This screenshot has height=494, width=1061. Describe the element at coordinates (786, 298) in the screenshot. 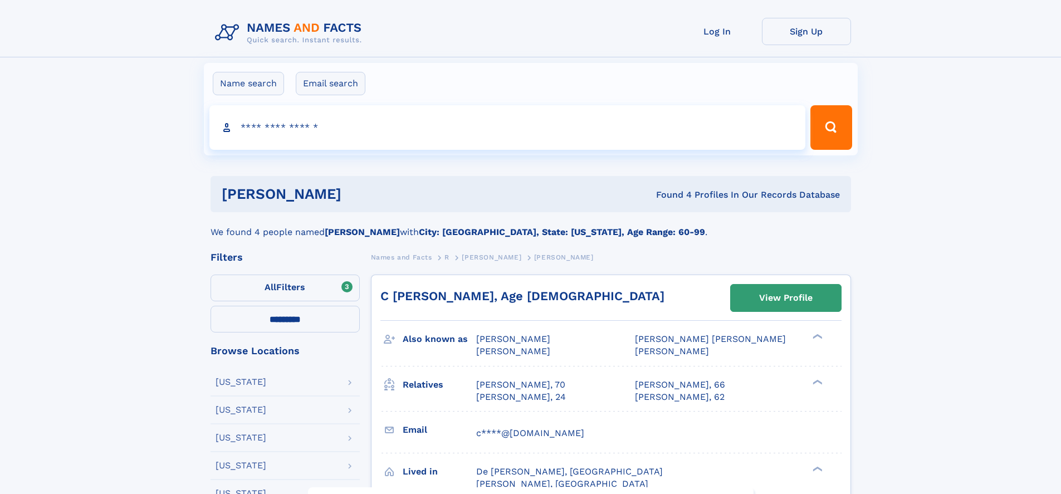

I see `div: View Profile` at that location.